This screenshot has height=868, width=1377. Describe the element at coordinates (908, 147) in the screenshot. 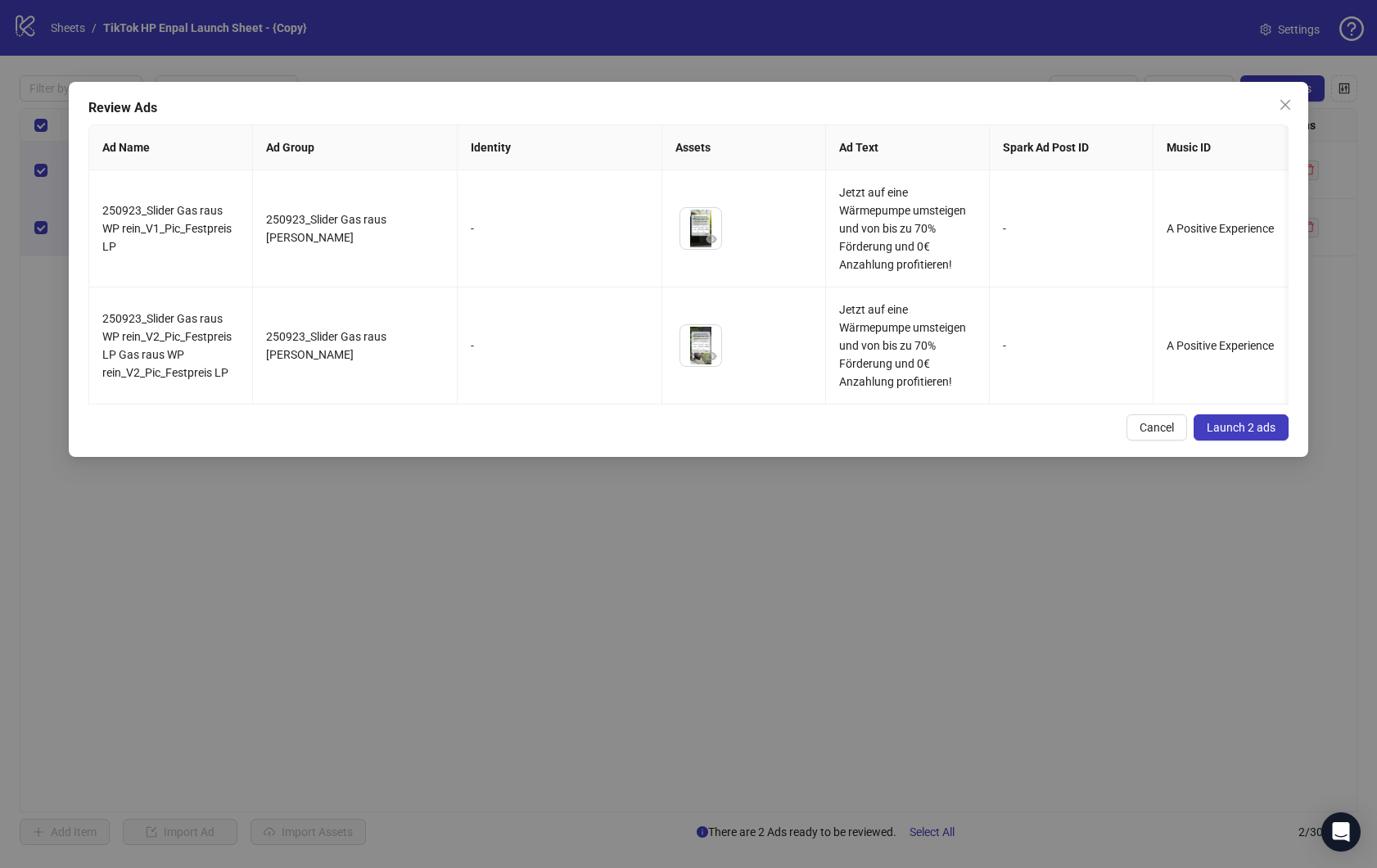

I see `th: Ad Text` at that location.